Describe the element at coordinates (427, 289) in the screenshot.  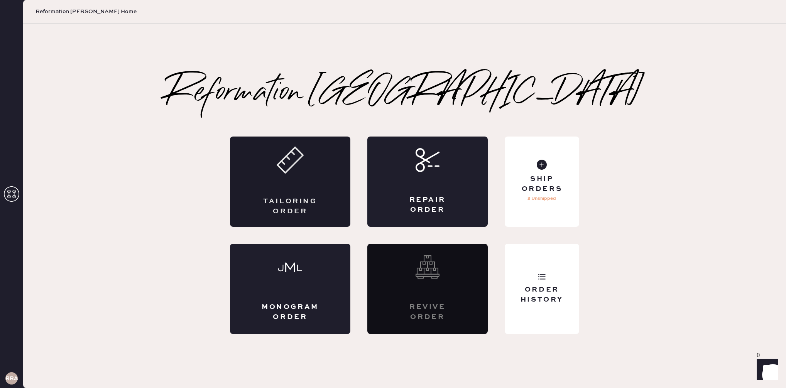
I see `div: Interested? Contact us at care@hemster.co` at that location.